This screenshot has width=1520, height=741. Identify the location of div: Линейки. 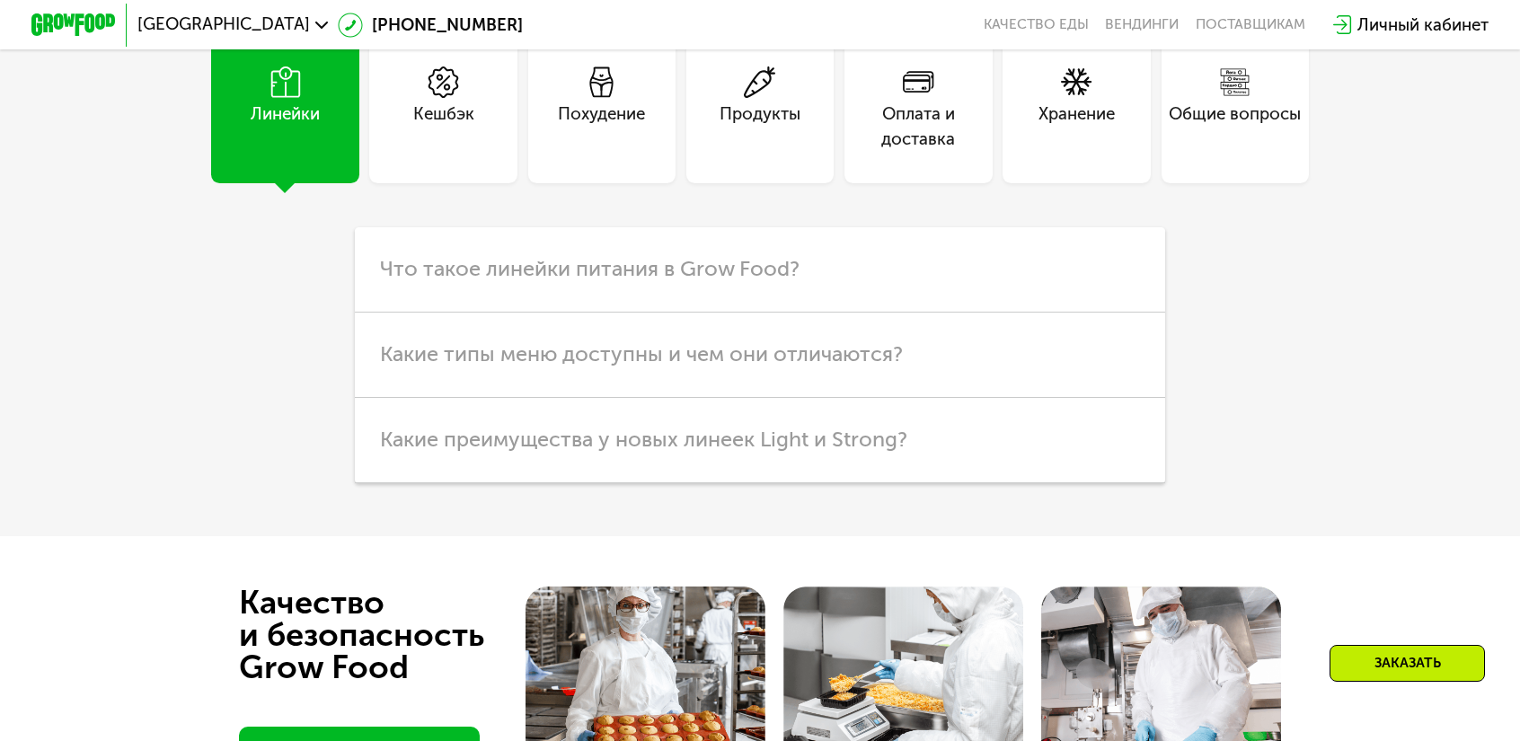
(285, 127).